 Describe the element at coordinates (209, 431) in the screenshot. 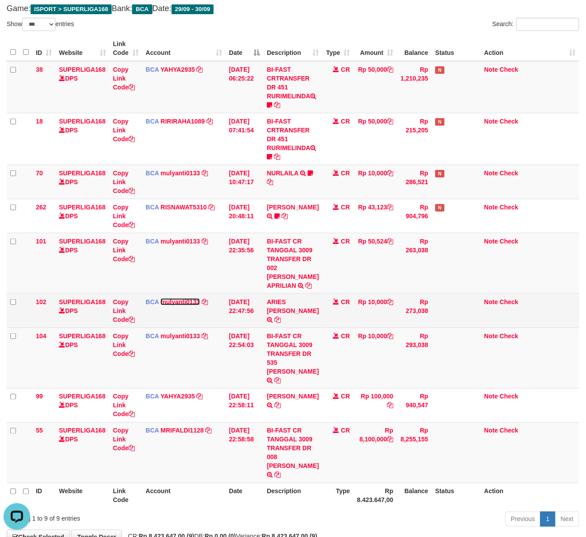

I see `a: Copy MRIFALDI1128 to clipboard` at that location.